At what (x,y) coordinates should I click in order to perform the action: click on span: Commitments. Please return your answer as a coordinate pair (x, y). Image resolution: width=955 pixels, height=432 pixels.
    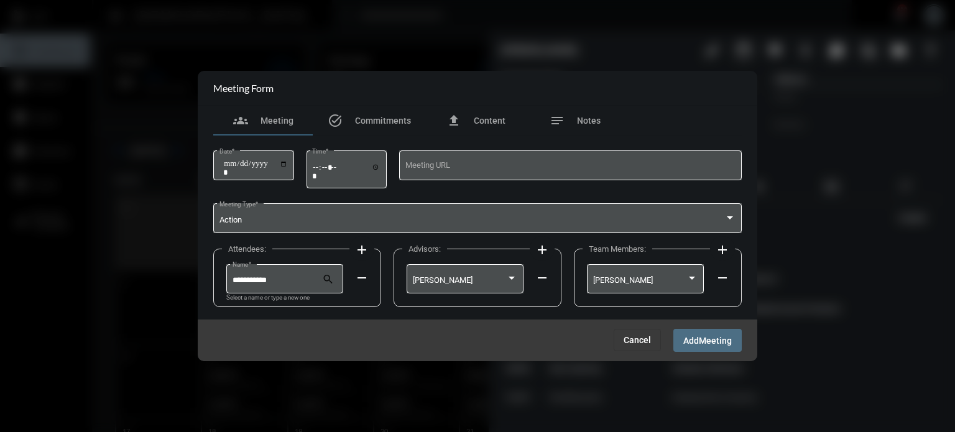
    Looking at the image, I should click on (383, 121).